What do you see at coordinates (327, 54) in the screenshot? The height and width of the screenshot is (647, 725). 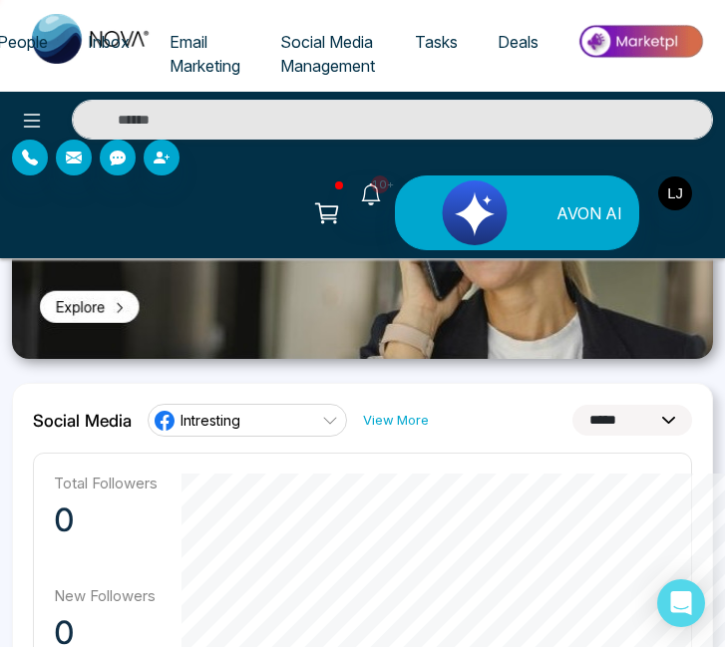 I see `span: Social Media Management` at bounding box center [327, 54].